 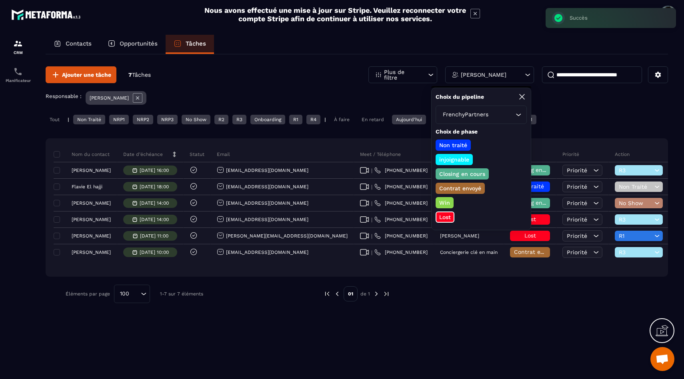 I want to click on span: Tâches, so click(x=141, y=75).